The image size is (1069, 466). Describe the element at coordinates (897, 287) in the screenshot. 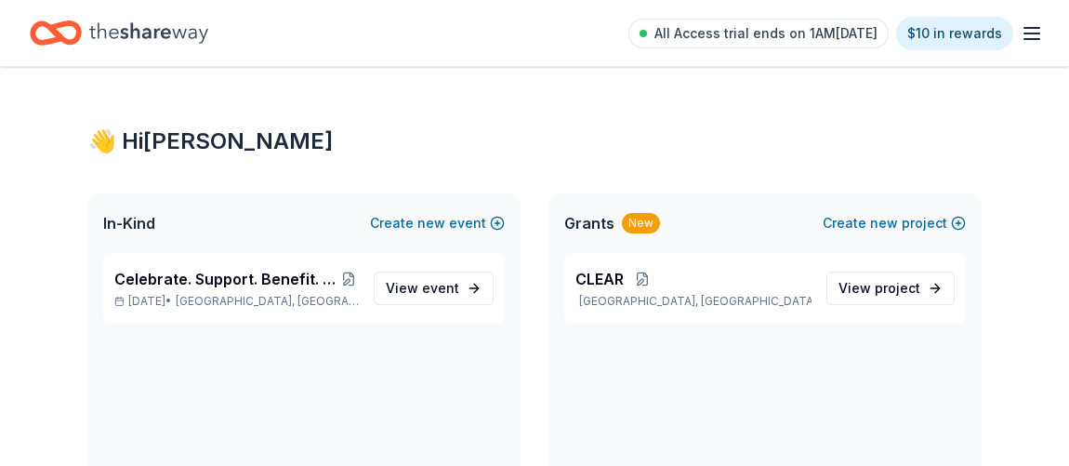

I see `span: project` at that location.